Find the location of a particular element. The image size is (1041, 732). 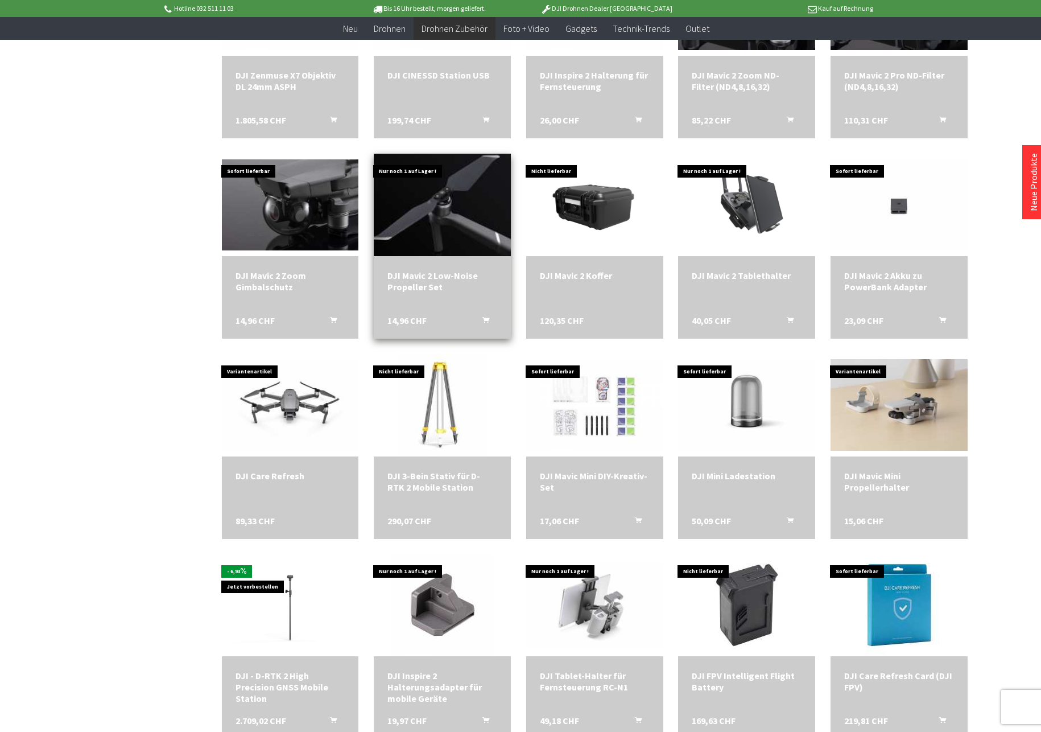

img: DJI Care Refresh is located at coordinates (290, 405).